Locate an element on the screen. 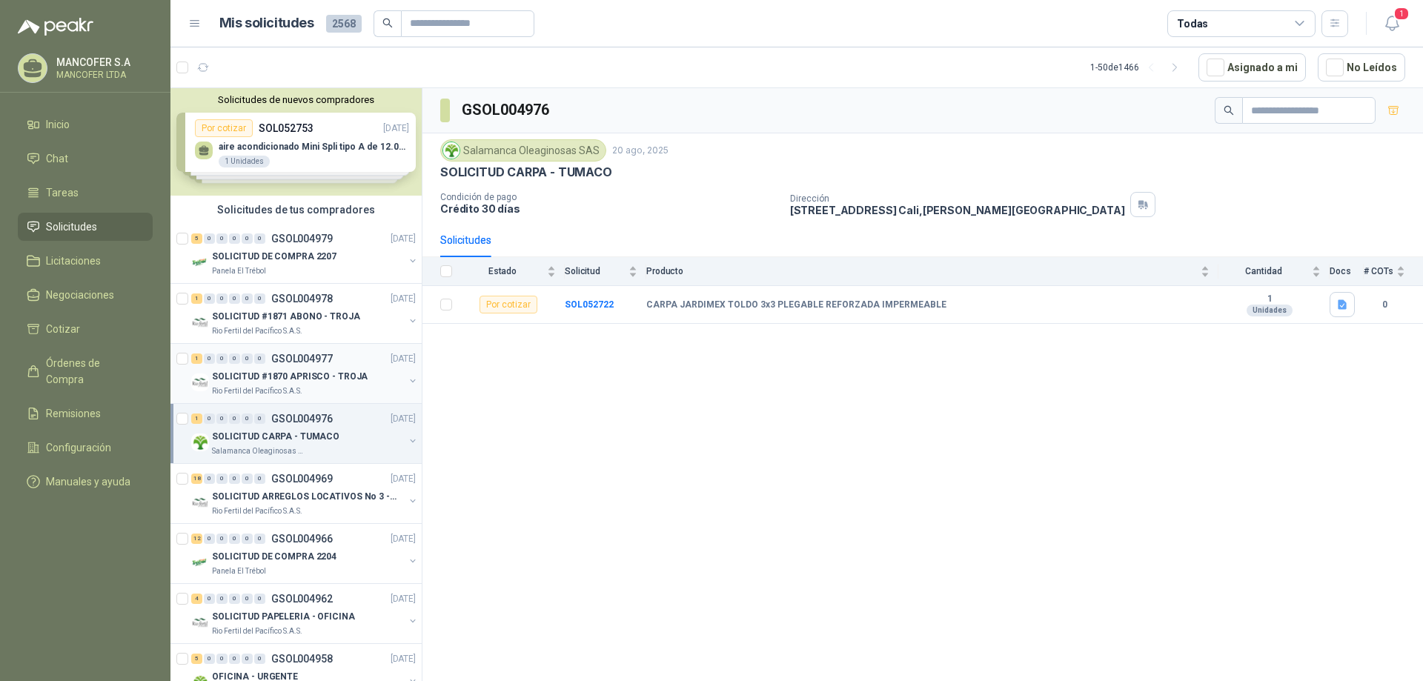  p: MANCOFER LTDA is located at coordinates (102, 75).